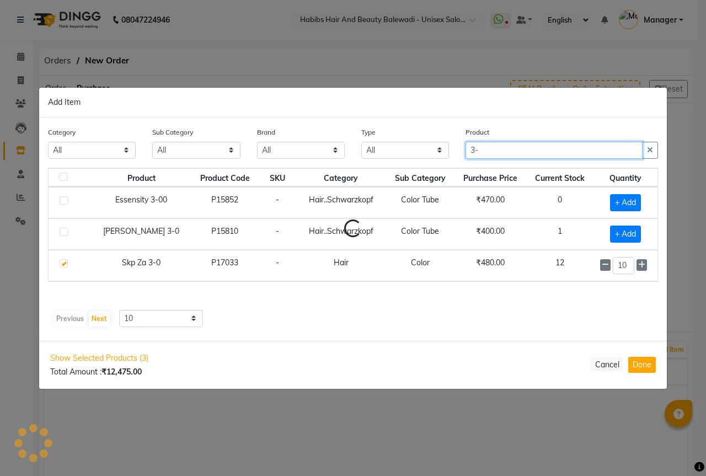  I want to click on td: Essensity 3-00, so click(141, 203).